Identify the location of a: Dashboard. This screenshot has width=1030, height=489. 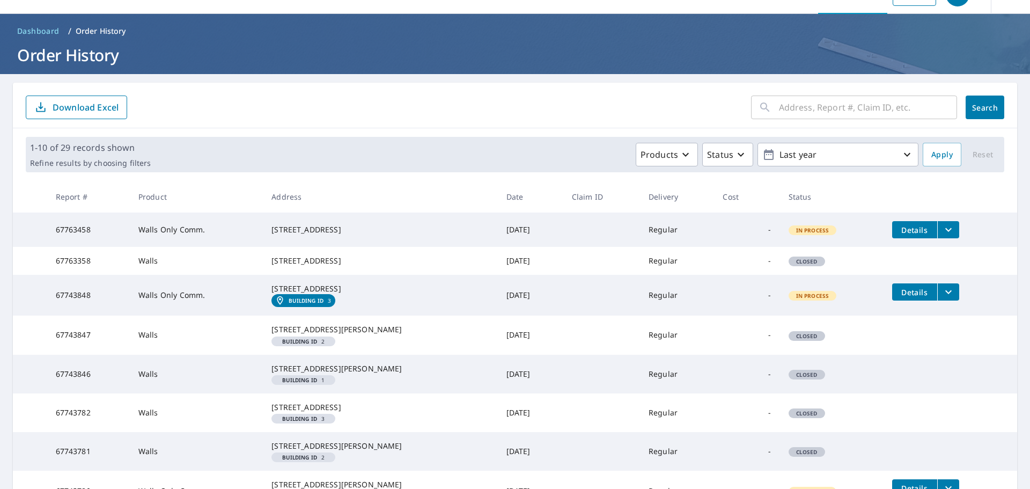
(38, 31).